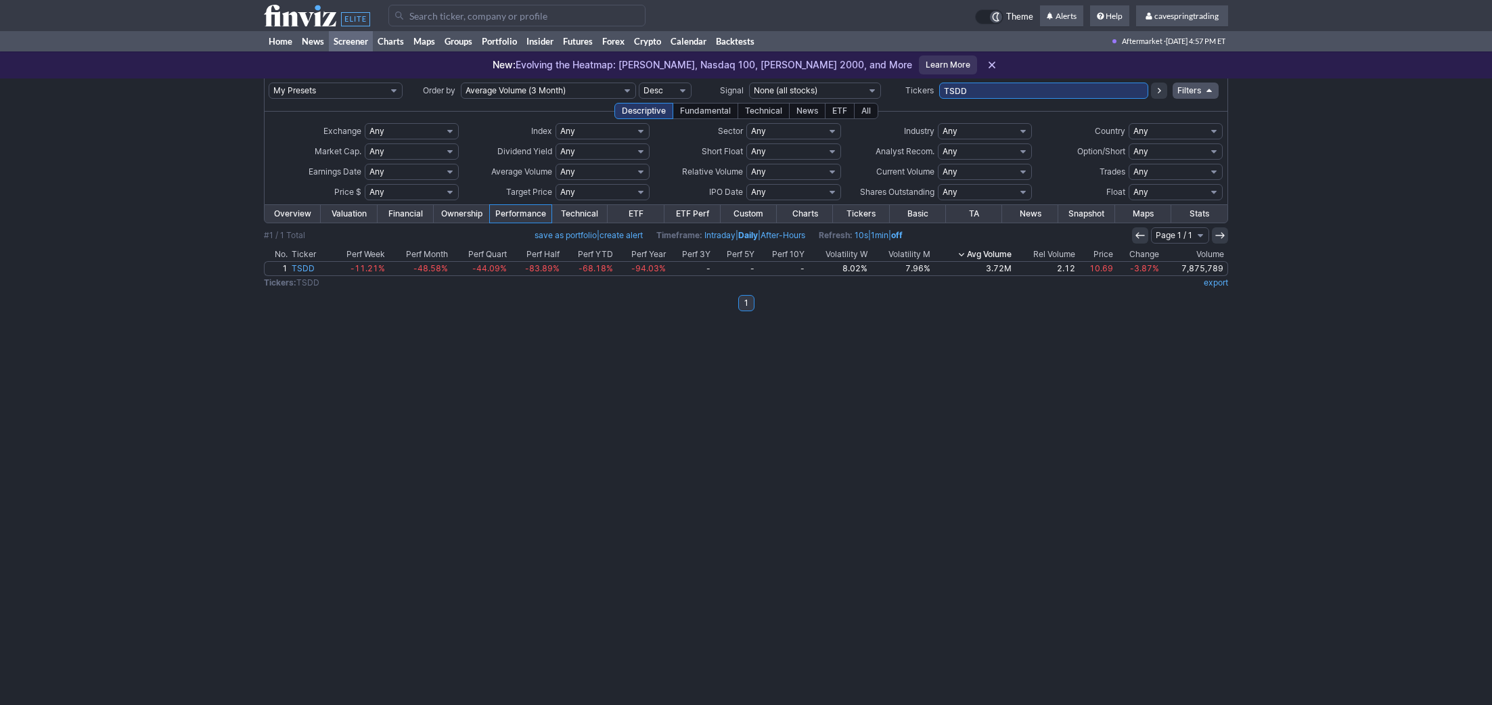 The height and width of the screenshot is (705, 1492). Describe the element at coordinates (1144, 268) in the screenshot. I see `span: -3.87%` at that location.